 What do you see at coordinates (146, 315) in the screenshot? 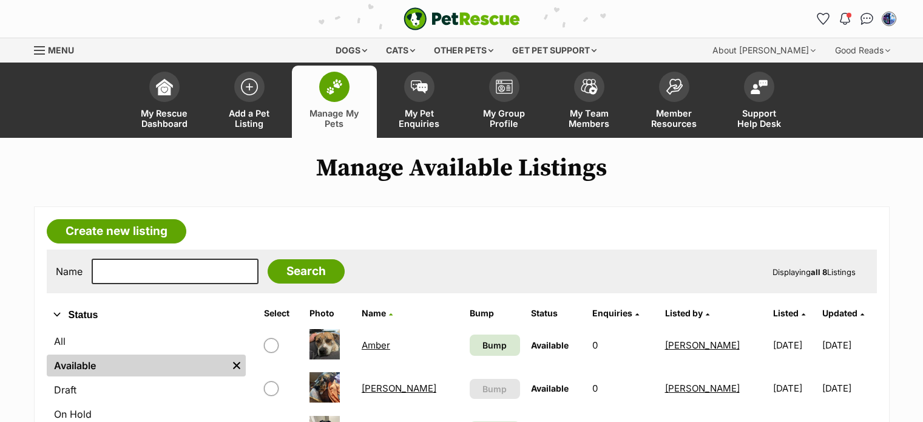
I see `button: Status` at bounding box center [146, 315].